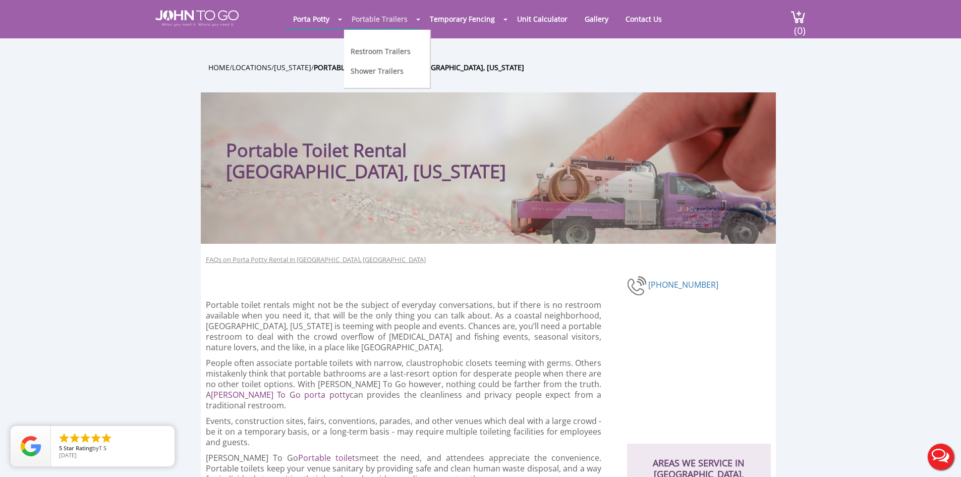 This screenshot has width=961, height=477. Describe the element at coordinates (311, 19) in the screenshot. I see `a: Porta Potty` at that location.